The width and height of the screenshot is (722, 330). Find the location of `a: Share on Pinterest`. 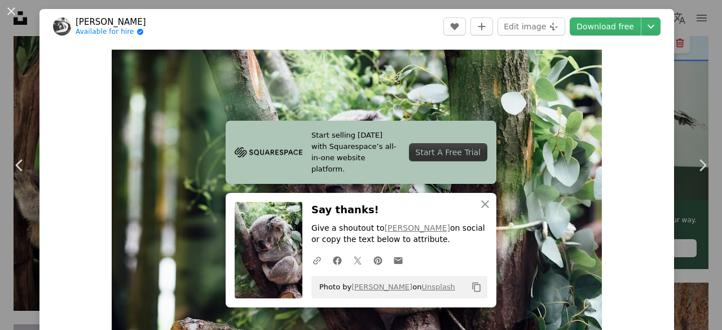

a: Share on Pinterest is located at coordinates (378, 260).